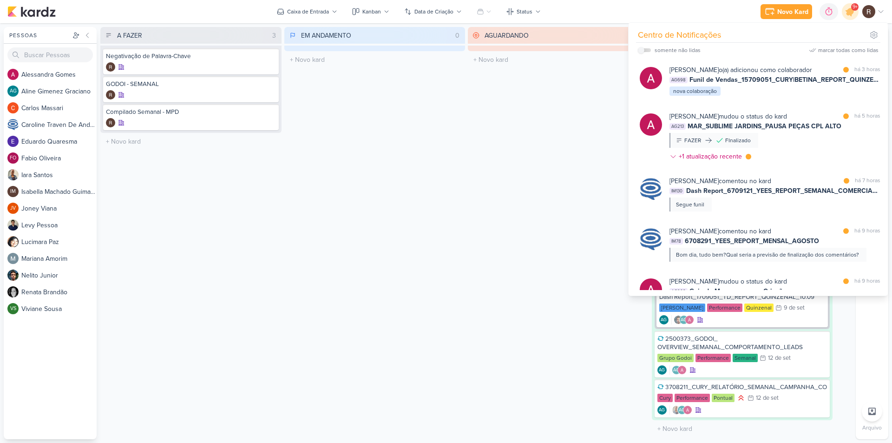 Image resolution: width=892 pixels, height=443 pixels. Describe the element at coordinates (13, 225) in the screenshot. I see `img: Levy Pessoa` at that location.